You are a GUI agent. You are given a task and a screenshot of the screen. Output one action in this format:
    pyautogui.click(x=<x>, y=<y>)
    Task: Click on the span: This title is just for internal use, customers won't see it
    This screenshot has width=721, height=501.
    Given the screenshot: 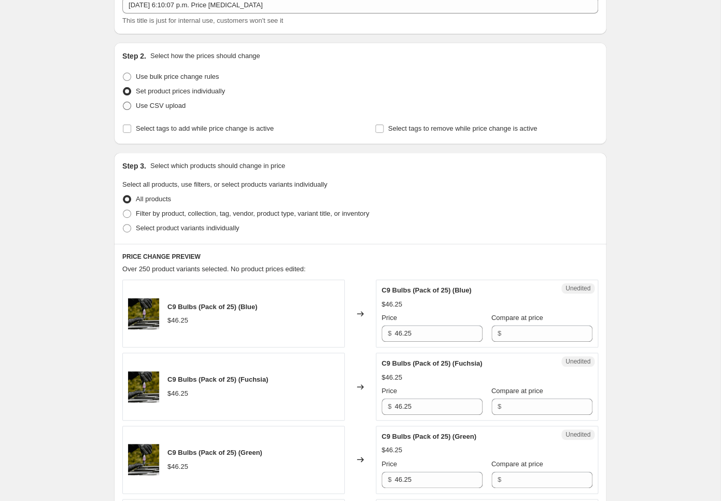 What is the action you would take?
    pyautogui.click(x=203, y=20)
    